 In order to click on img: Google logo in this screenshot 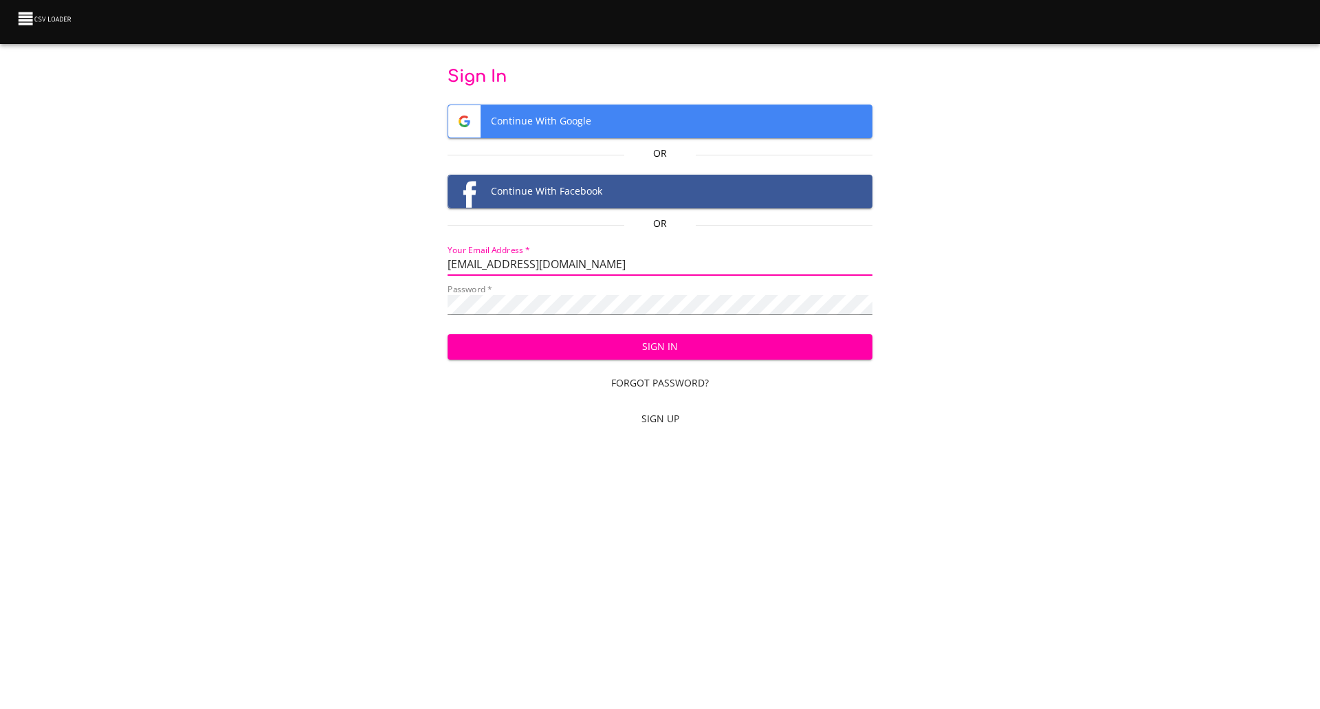, I will do `click(464, 121)`.